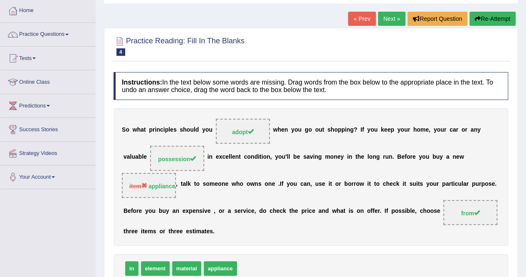 The image size is (526, 277). What do you see at coordinates (121, 52) in the screenshot?
I see `span: 4` at bounding box center [121, 52].